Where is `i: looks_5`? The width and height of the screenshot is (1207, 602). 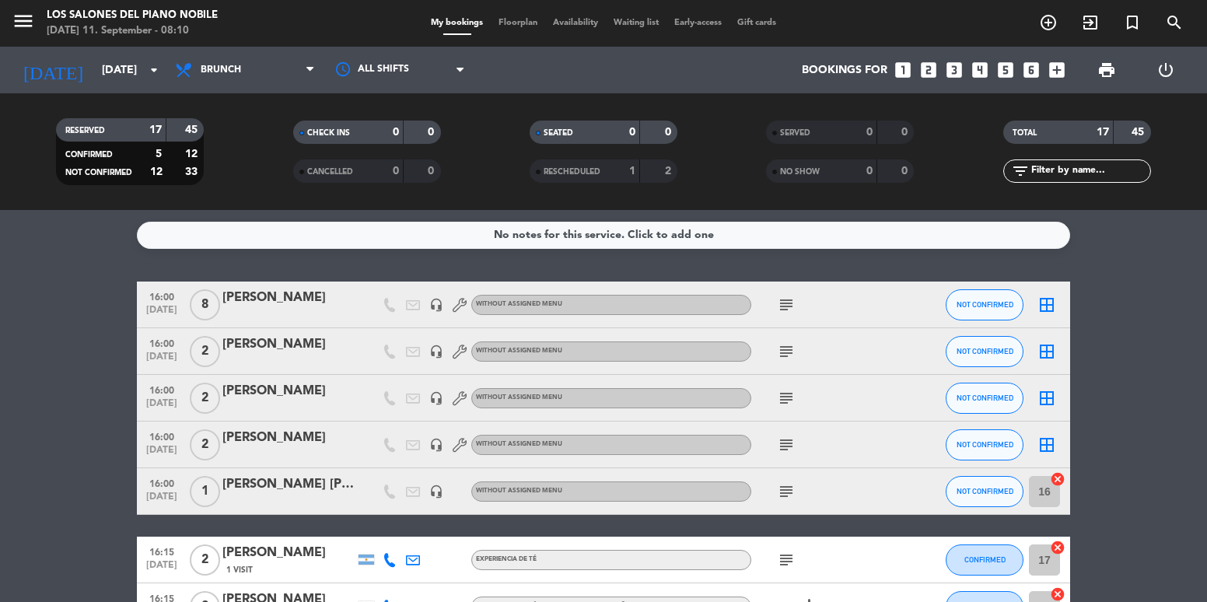
i: looks_5 is located at coordinates (1005, 70).